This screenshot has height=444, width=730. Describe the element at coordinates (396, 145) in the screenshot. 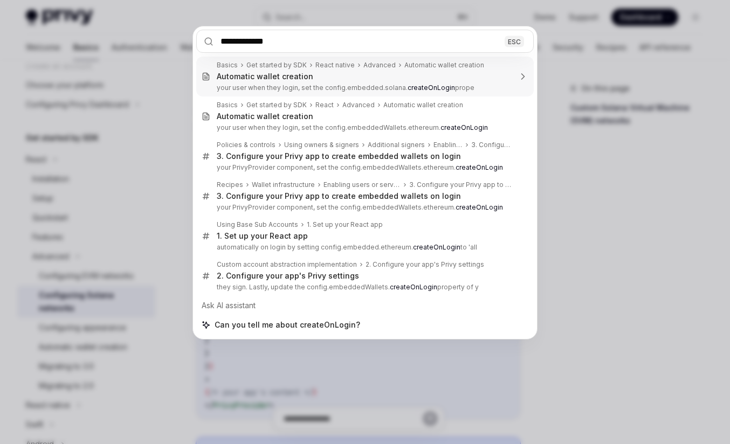

I see `div: Additional signers` at that location.